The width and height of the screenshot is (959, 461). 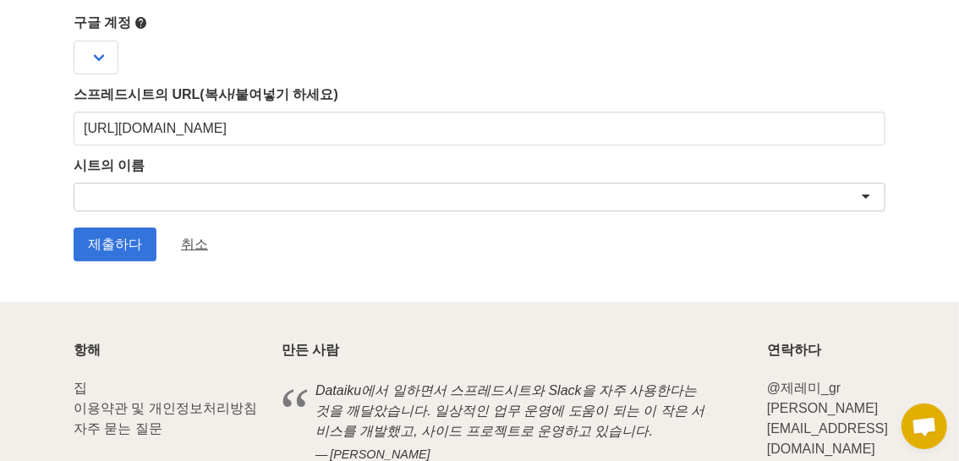 What do you see at coordinates (480, 129) in the screenshot?
I see `input: https://docs.google.com/spreadsheets/d/로 시작해야 합니다.` at bounding box center [480, 129].